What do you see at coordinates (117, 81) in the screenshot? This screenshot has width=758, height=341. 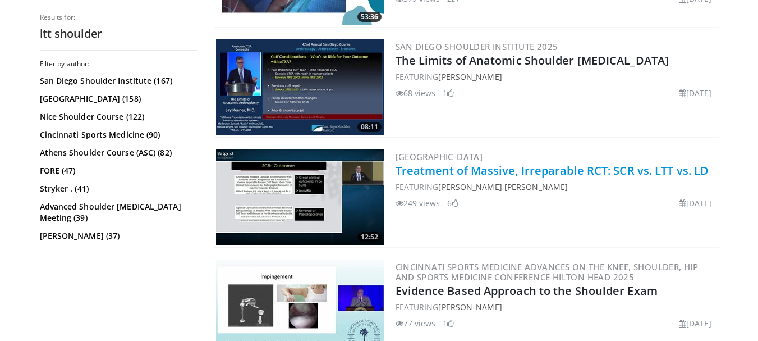 I see `a: San Diego Shoulder Institute (167)` at bounding box center [117, 81].